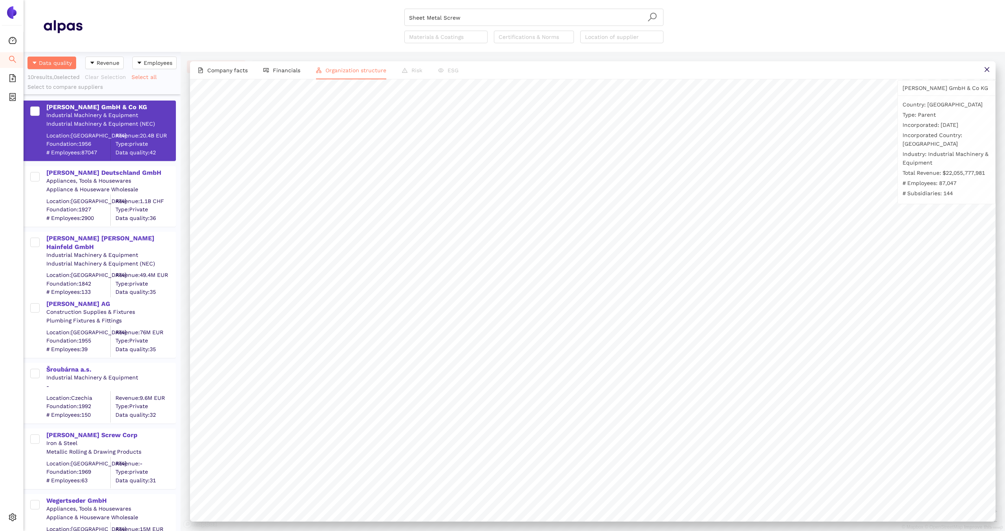 The width and height of the screenshot is (1005, 531). What do you see at coordinates (111, 369) in the screenshot?
I see `div: Šroubárna a.s.` at bounding box center [111, 369].